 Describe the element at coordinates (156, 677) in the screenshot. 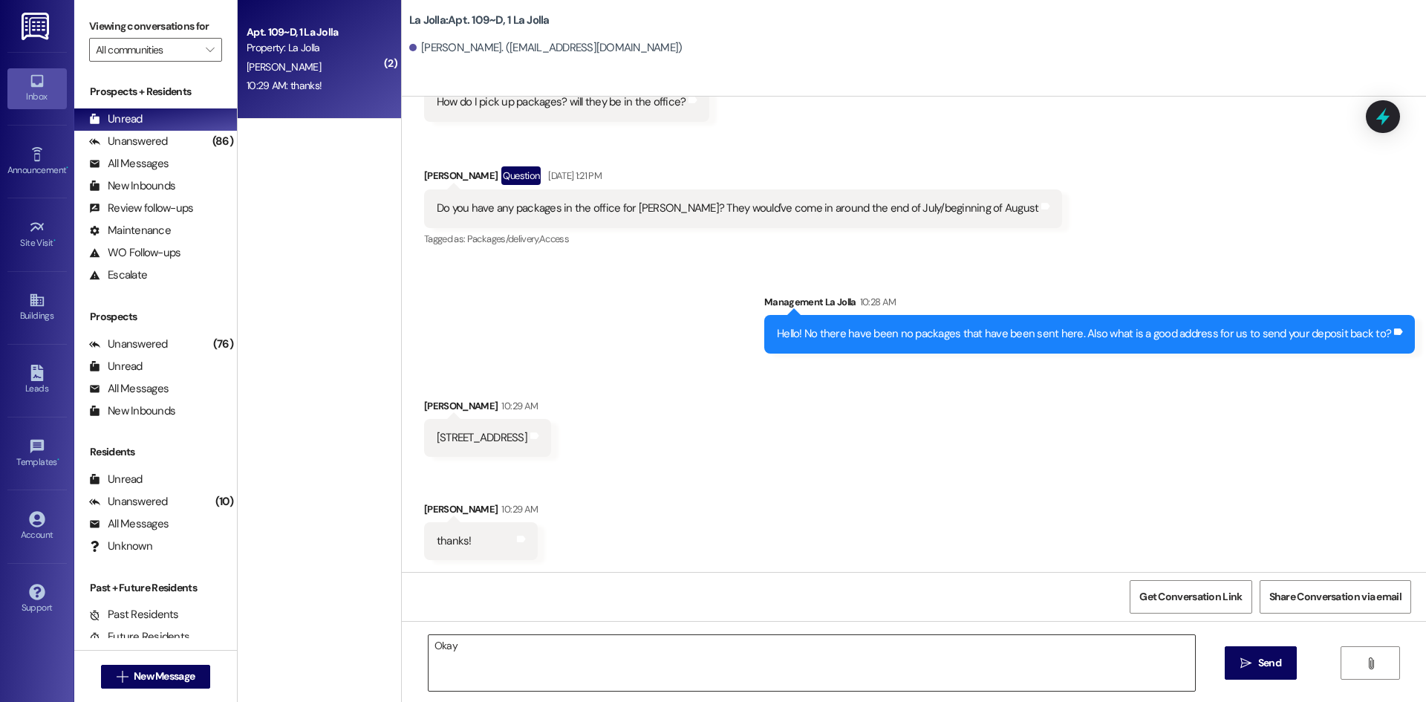

I see `button: New Message` at that location.